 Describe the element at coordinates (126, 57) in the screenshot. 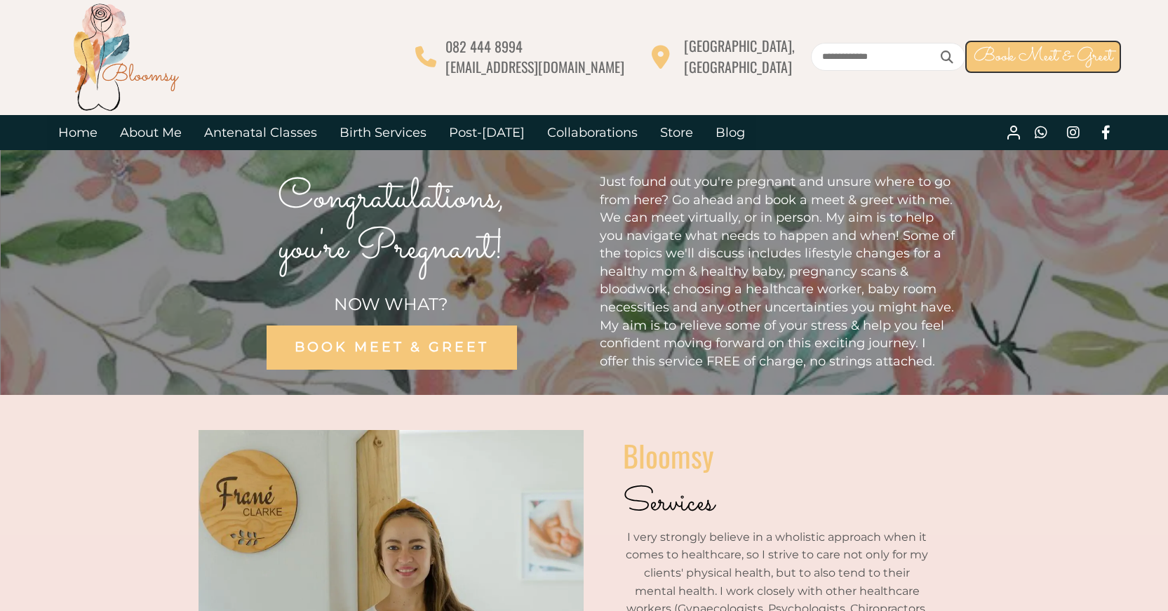

I see `img: Bloomsy` at that location.